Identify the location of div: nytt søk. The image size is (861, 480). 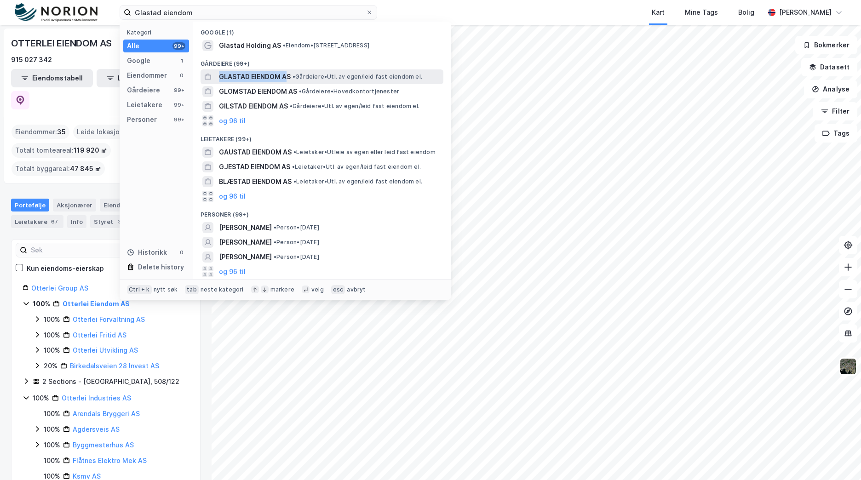
(166, 290).